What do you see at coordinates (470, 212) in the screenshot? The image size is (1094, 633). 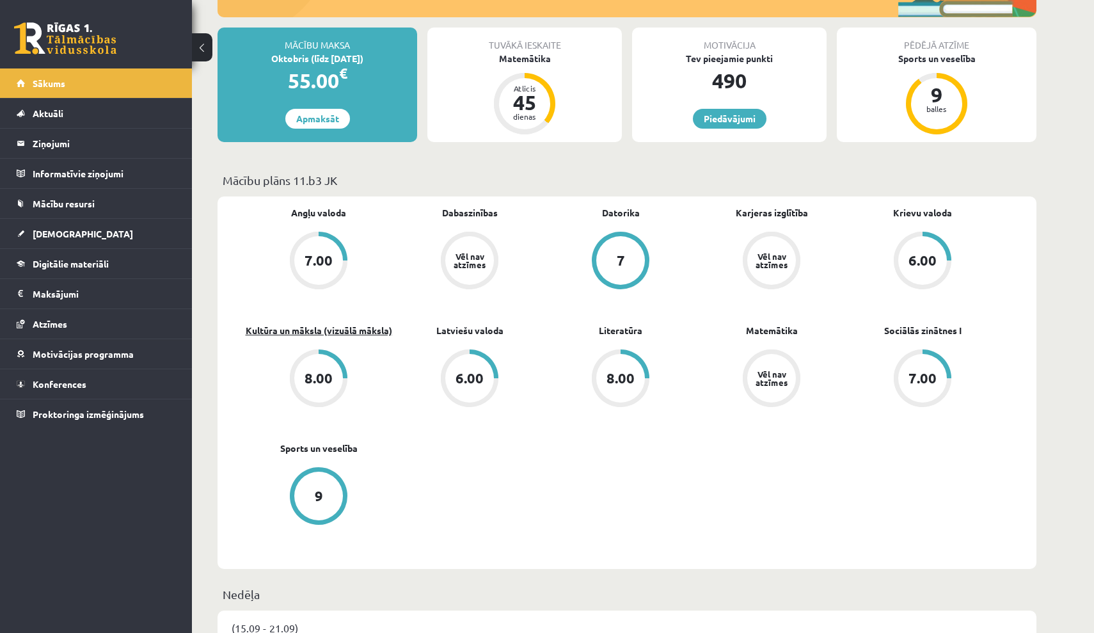 I see `a: Dabaszinības` at bounding box center [470, 212].